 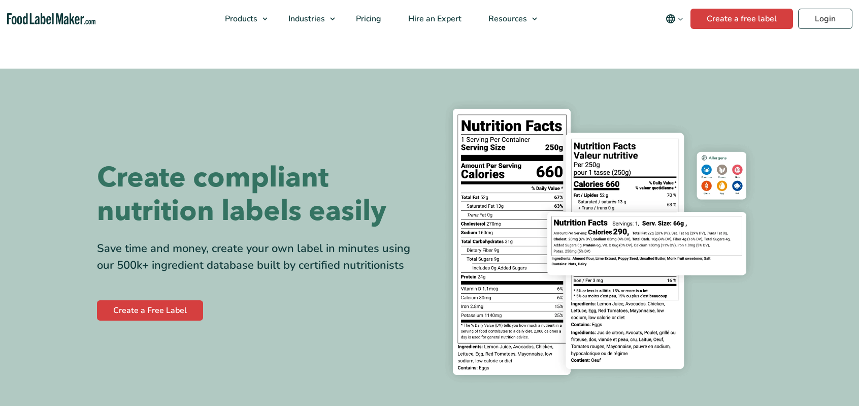 What do you see at coordinates (825, 19) in the screenshot?
I see `a: Login` at bounding box center [825, 19].